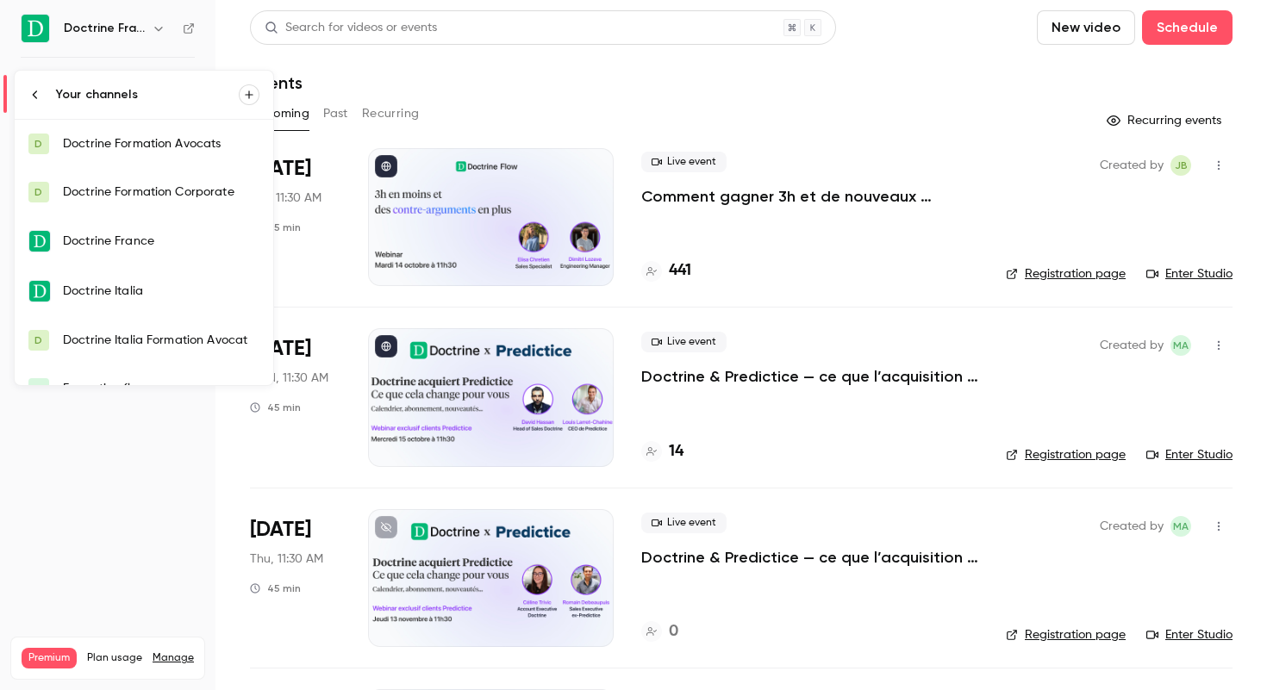  Describe the element at coordinates (161, 291) in the screenshot. I see `div: Doctrine Italia` at that location.